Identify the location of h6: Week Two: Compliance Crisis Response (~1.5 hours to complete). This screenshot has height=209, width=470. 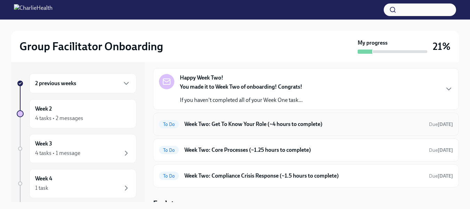
(304, 175).